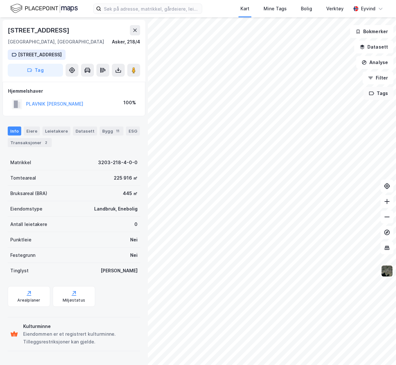 This screenshot has height=365, width=396. I want to click on div: Eiendomstype, so click(26, 209).